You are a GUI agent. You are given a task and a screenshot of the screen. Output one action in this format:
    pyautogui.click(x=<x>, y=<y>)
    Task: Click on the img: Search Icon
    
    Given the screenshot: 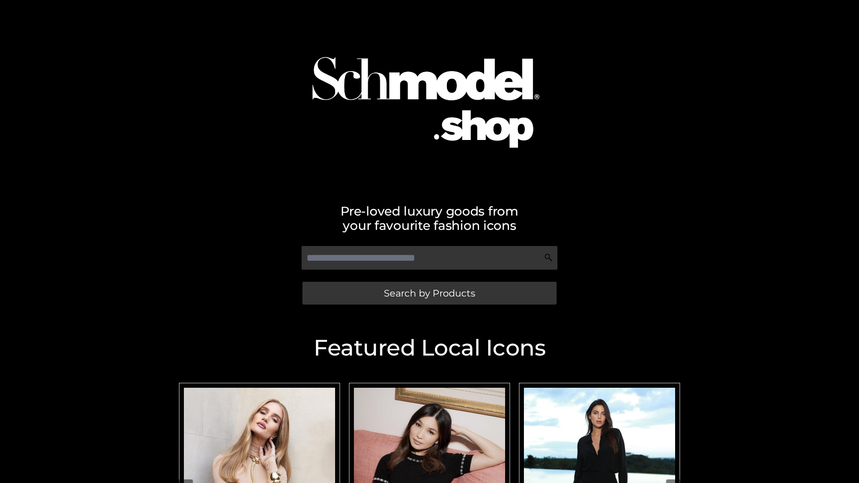 What is the action you would take?
    pyautogui.click(x=549, y=258)
    